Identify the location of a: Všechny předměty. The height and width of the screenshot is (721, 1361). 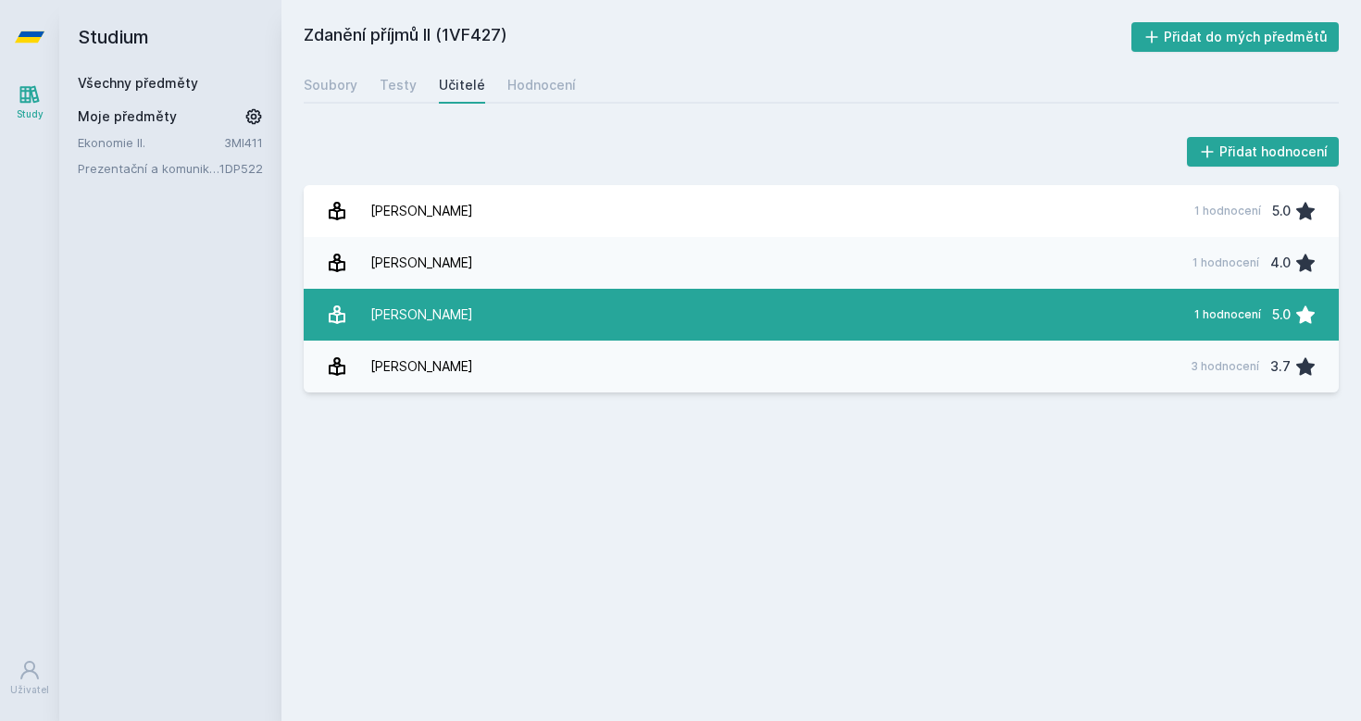
(138, 82).